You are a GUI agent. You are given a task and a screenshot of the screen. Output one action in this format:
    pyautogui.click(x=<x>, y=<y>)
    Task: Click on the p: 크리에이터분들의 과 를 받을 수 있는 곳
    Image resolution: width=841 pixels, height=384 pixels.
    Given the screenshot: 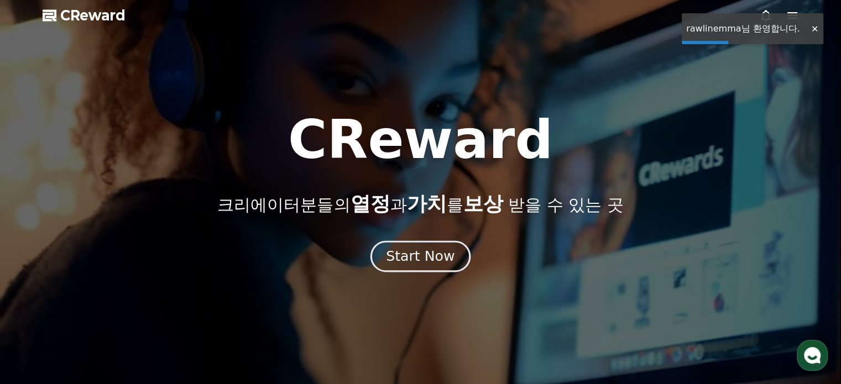 What is the action you would take?
    pyautogui.click(x=420, y=204)
    